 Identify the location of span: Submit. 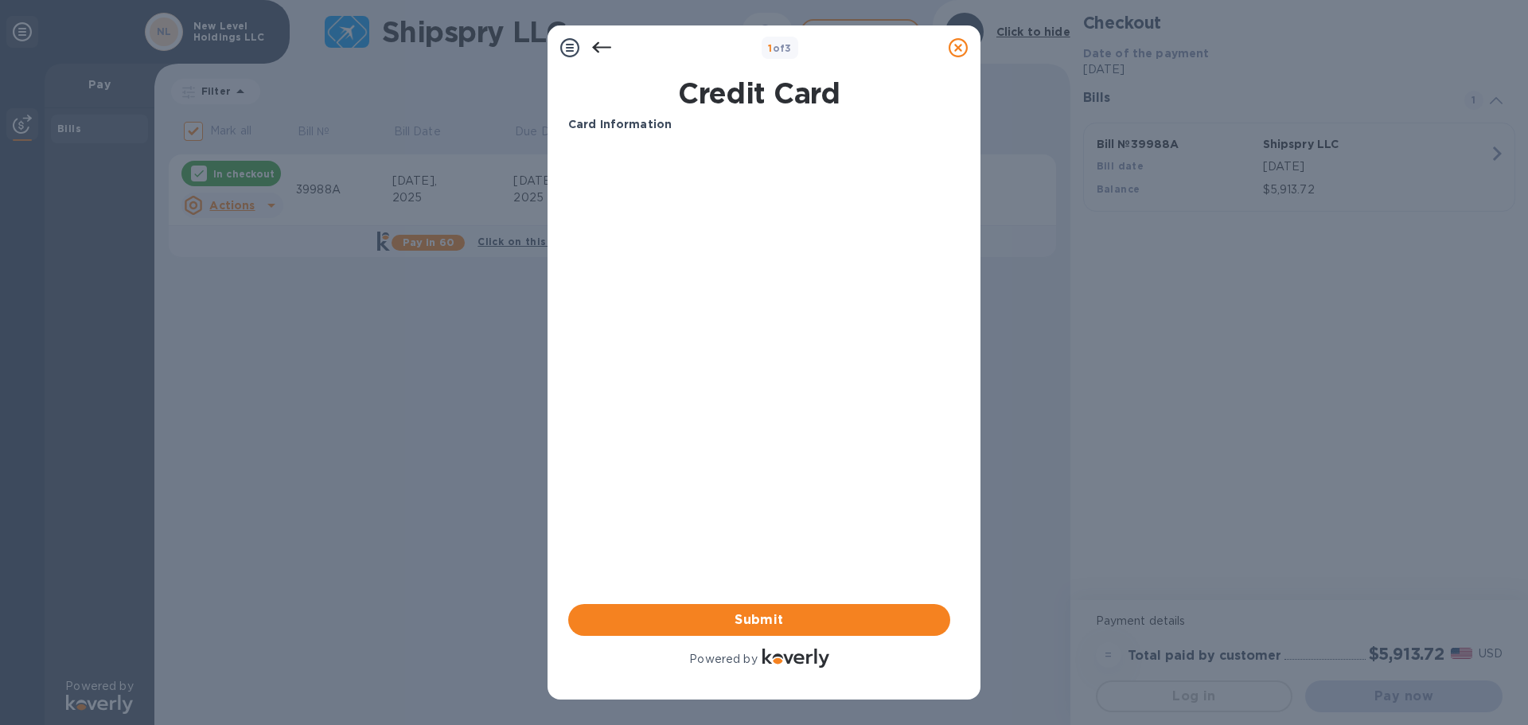
(759, 620).